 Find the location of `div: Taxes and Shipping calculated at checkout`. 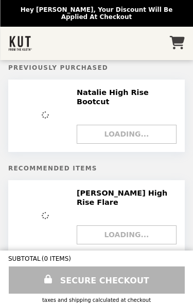

div: Taxes and Shipping calculated at checkout is located at coordinates (96, 300).